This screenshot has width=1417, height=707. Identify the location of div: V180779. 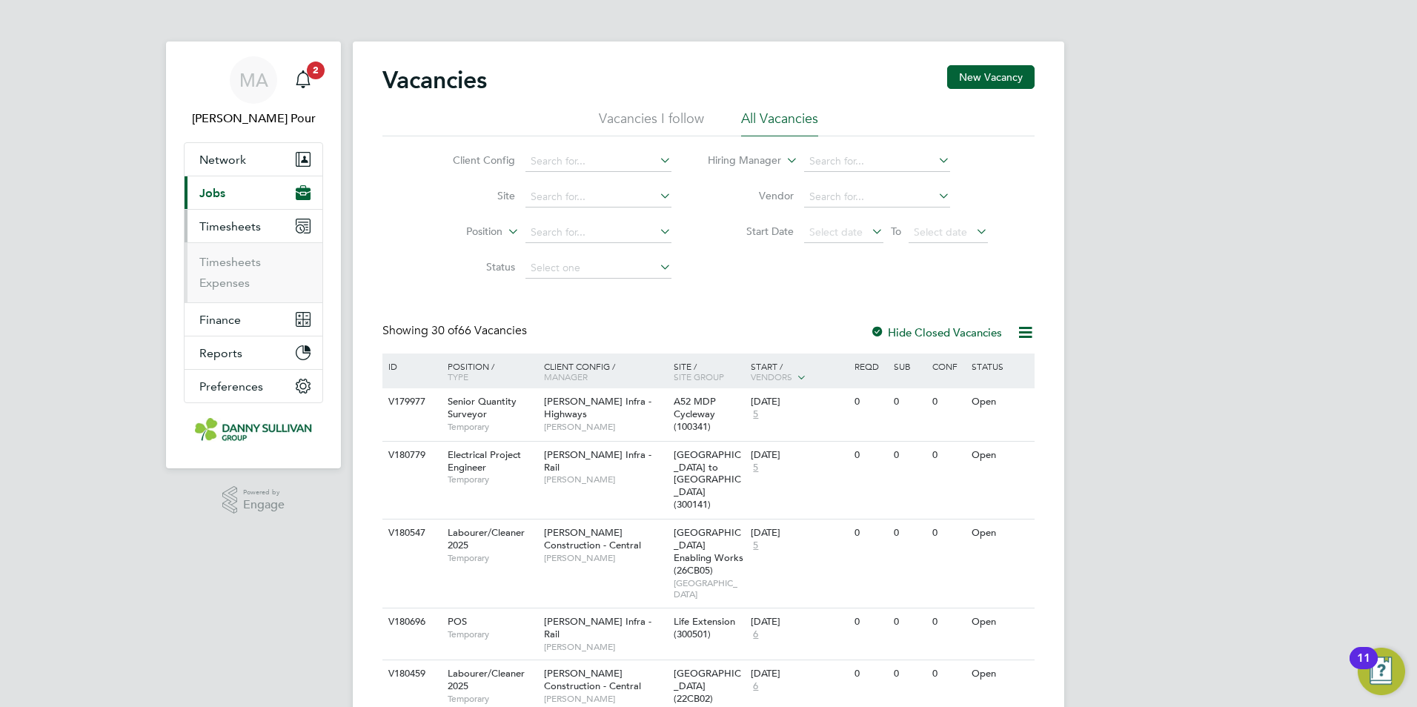
(411, 455).